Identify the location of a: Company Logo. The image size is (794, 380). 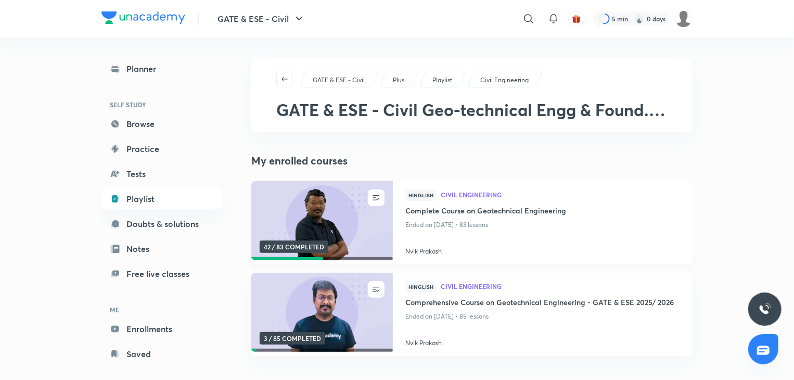
(143, 19).